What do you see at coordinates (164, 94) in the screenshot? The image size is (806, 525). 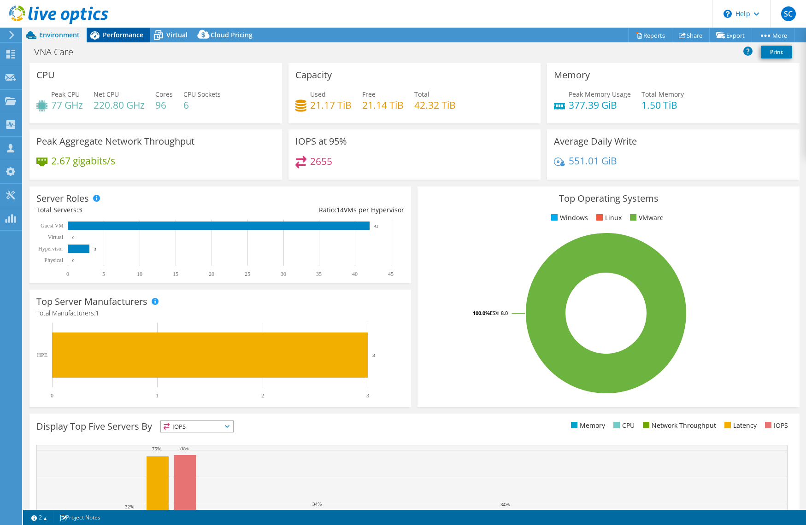 I see `span: Cores` at bounding box center [164, 94].